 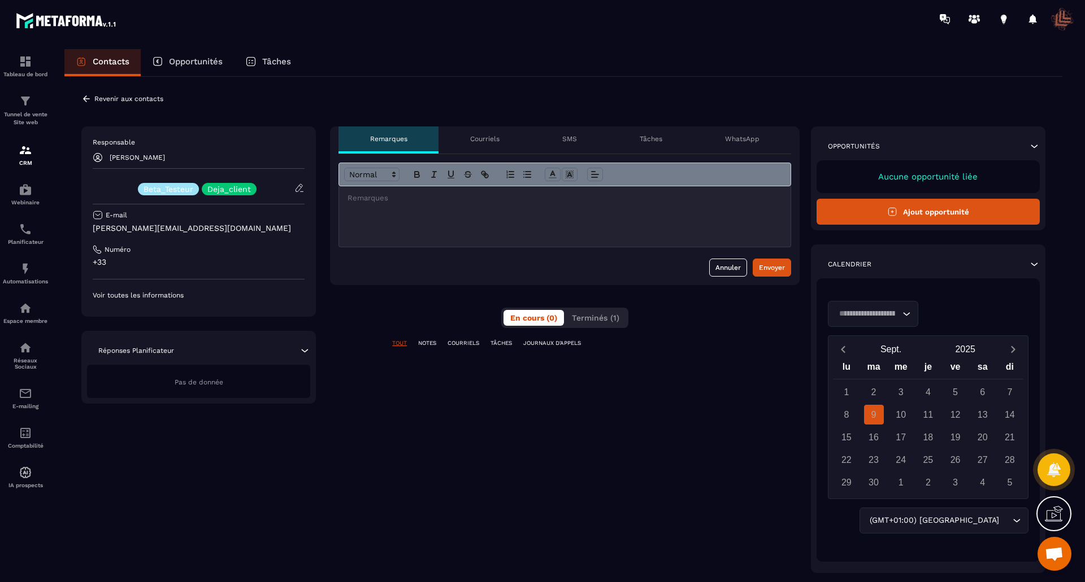 What do you see at coordinates (595, 318) in the screenshot?
I see `span: Terminés (1)` at bounding box center [595, 318].